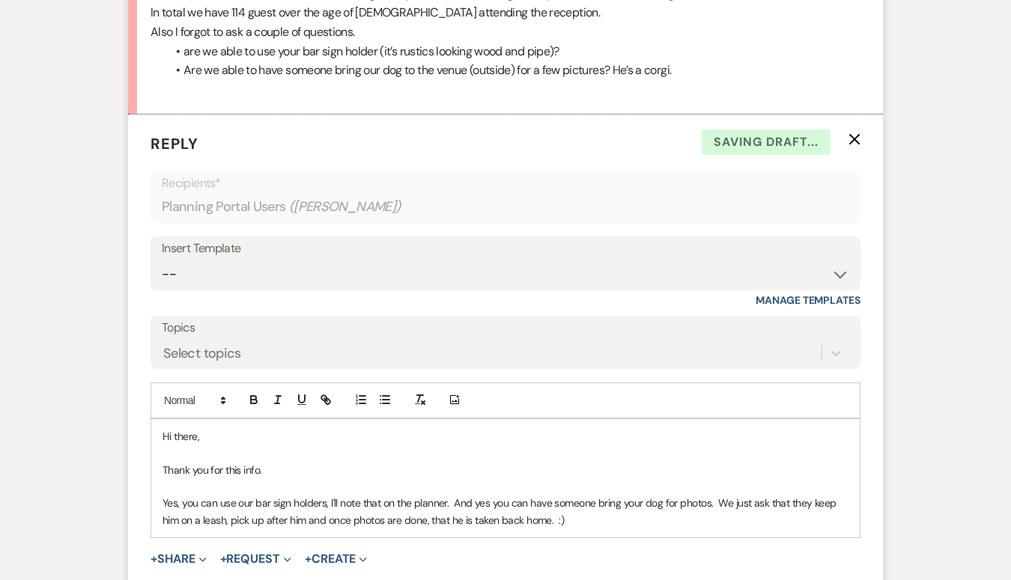 Image resolution: width=1011 pixels, height=580 pixels. I want to click on button: Create, so click(336, 560).